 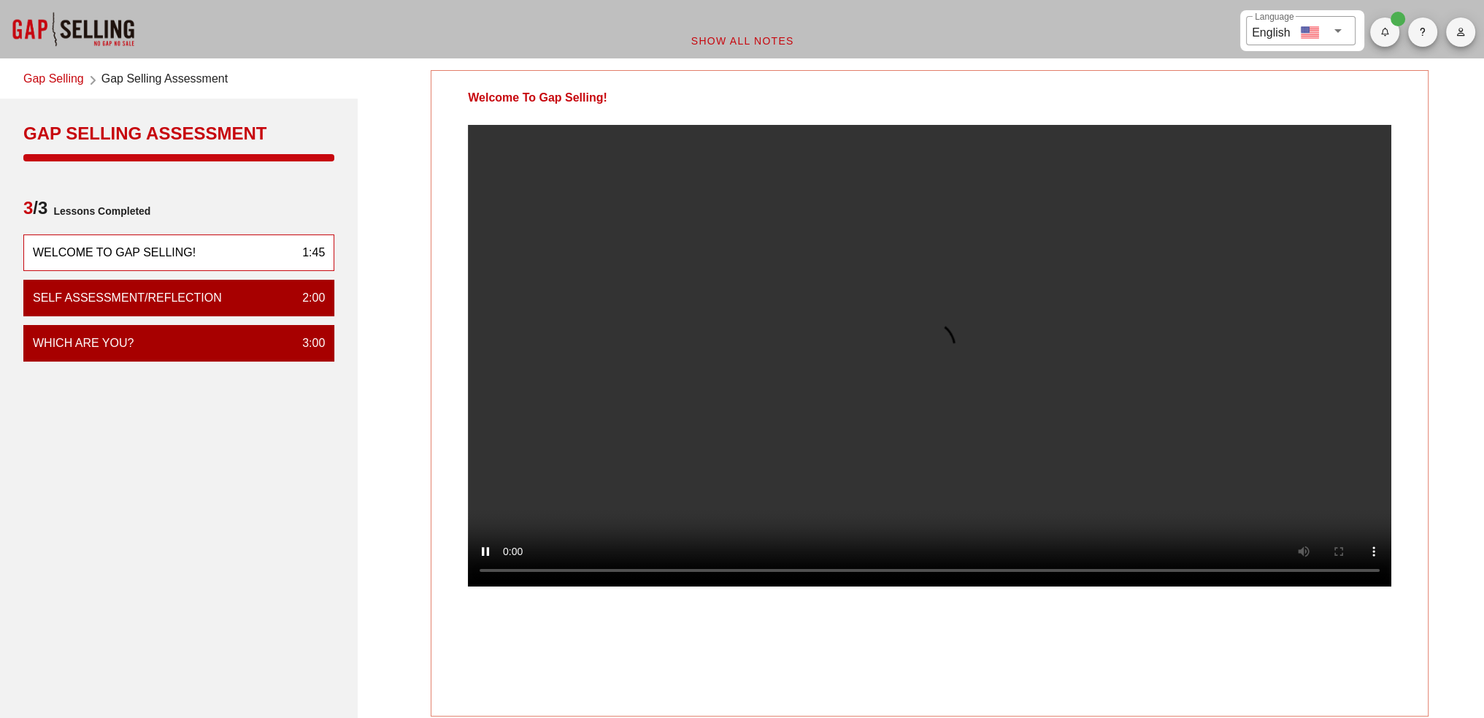 What do you see at coordinates (1301, 31) in the screenshot?
I see `div: LanguageEnglish` at bounding box center [1301, 31].